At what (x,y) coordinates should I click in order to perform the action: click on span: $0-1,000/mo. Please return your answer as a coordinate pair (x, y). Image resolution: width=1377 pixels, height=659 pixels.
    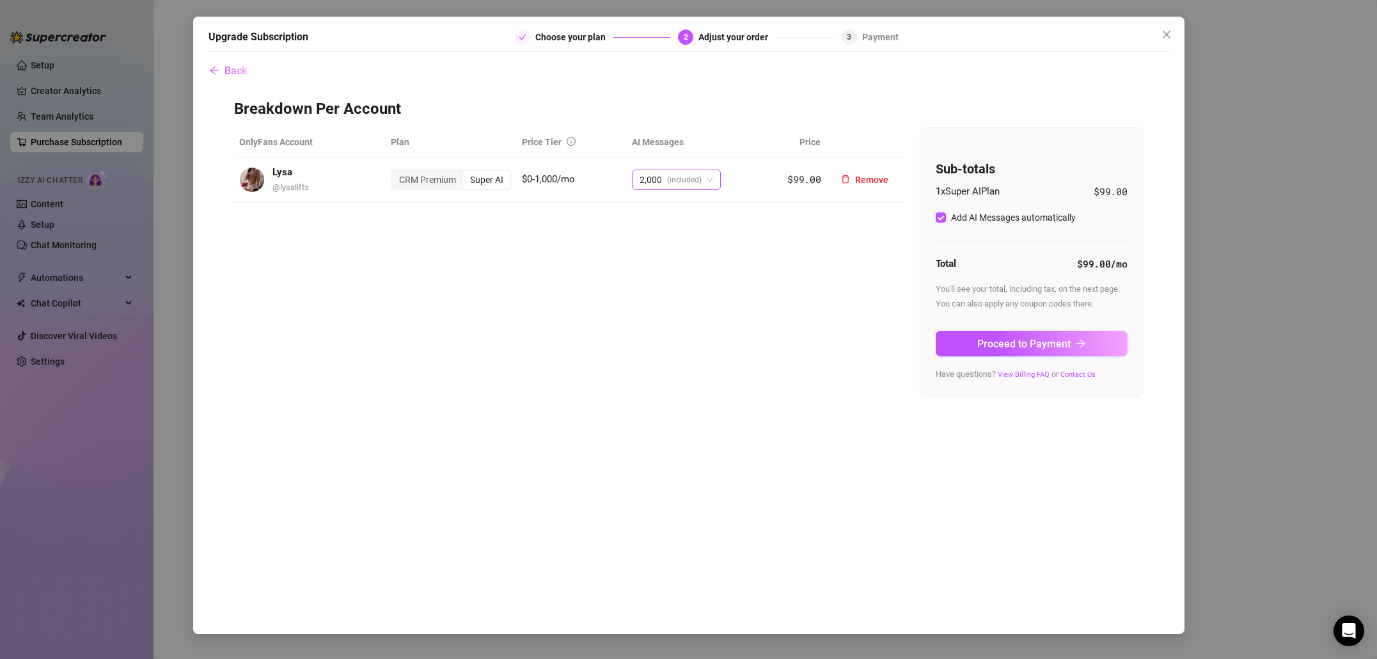
    Looking at the image, I should click on (548, 179).